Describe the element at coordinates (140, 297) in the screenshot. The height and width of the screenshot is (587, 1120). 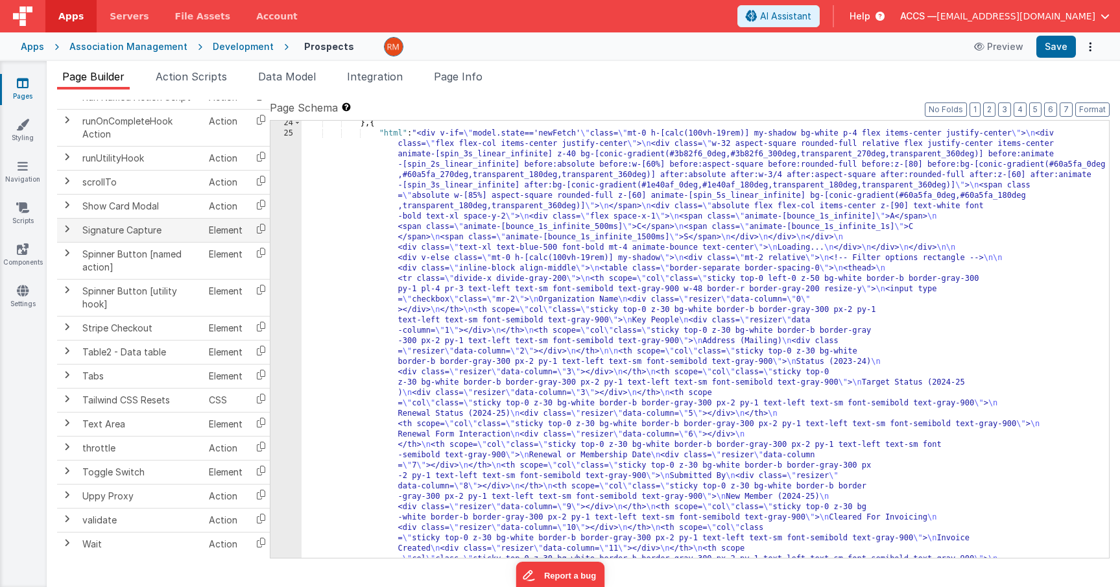
I see `td: Spinner Button [utility hook]` at that location.